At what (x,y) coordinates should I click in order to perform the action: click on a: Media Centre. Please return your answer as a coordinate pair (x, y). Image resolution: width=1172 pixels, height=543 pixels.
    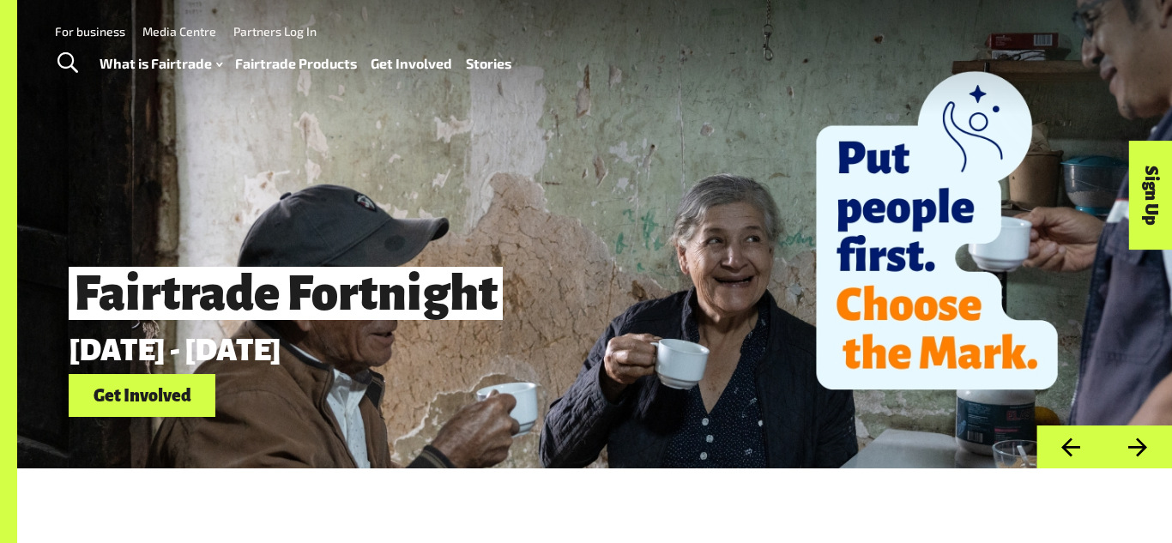
    Looking at the image, I should click on (179, 31).